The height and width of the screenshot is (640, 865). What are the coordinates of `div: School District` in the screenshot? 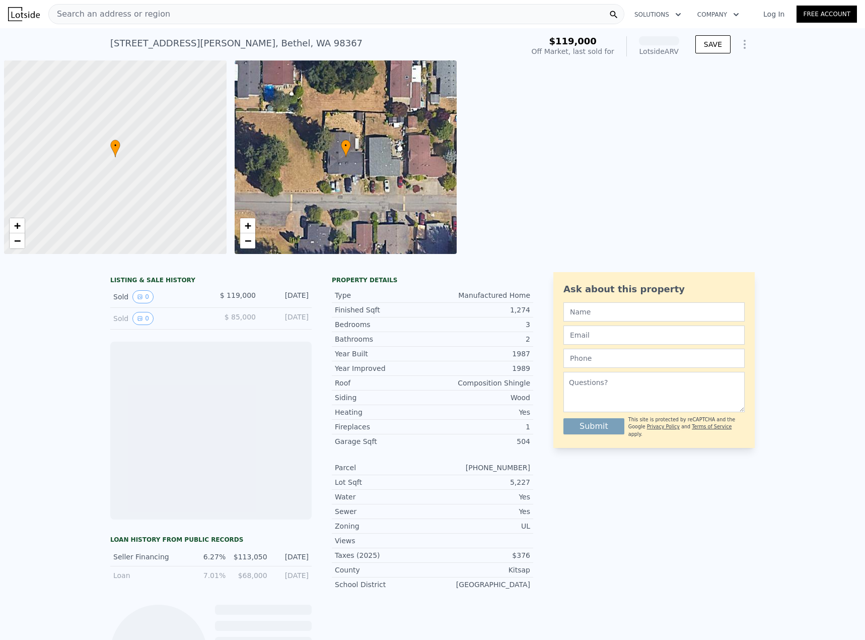 It's located at (384, 584).